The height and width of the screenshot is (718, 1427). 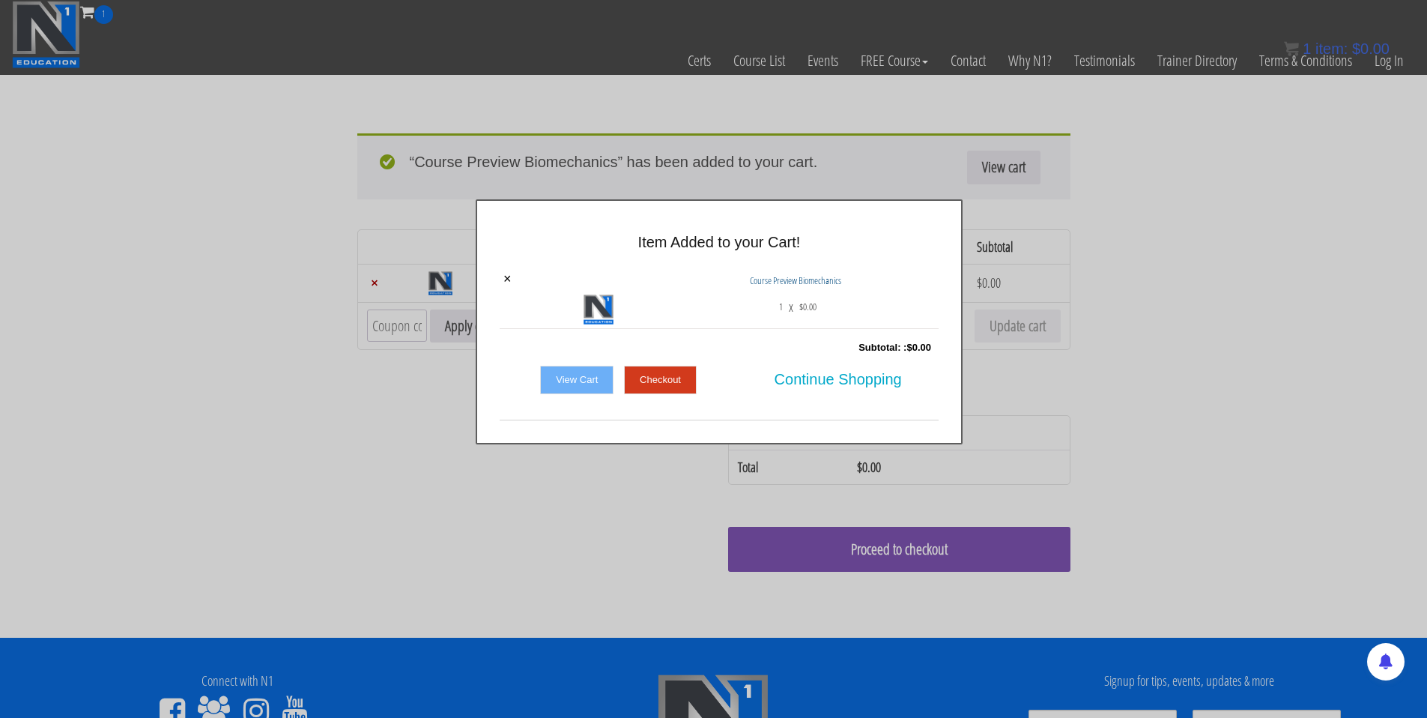 What do you see at coordinates (719, 348) in the screenshot?
I see `div: Subtotal: :` at bounding box center [719, 348].